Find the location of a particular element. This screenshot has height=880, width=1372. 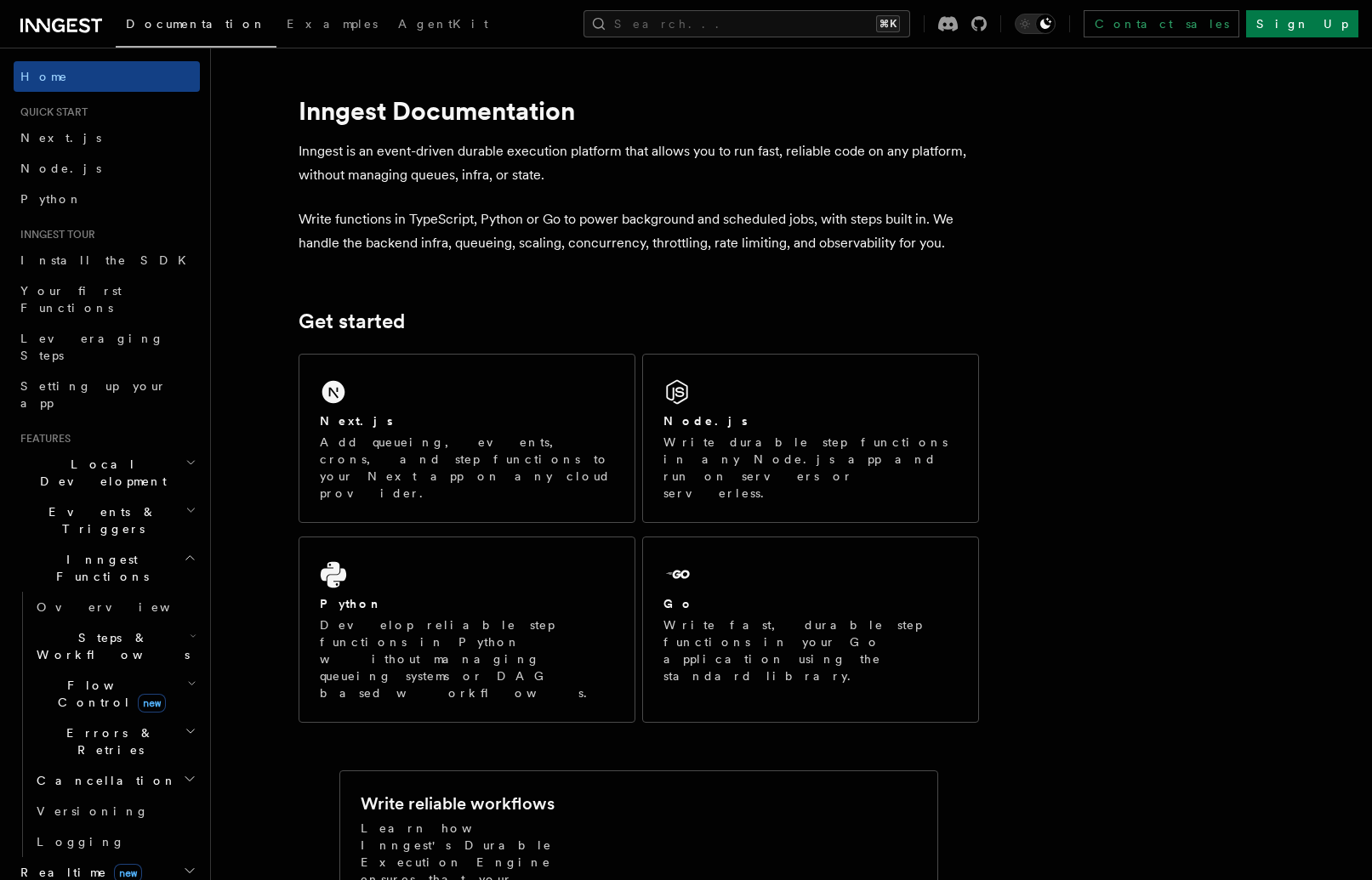

p: Inngest is an event-driven durable execution platform that allows you to run fast, reliable code ... is located at coordinates (639, 164).